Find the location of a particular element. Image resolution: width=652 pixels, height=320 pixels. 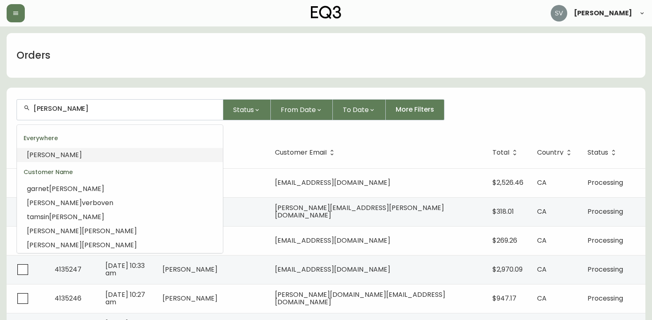

h1: Orders is located at coordinates (33, 55).